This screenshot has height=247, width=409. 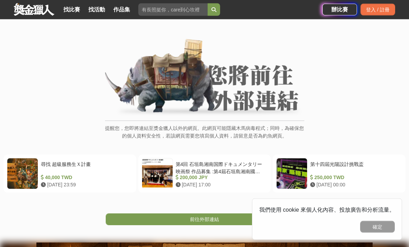 I want to click on span: 前往外部連結, so click(x=204, y=220).